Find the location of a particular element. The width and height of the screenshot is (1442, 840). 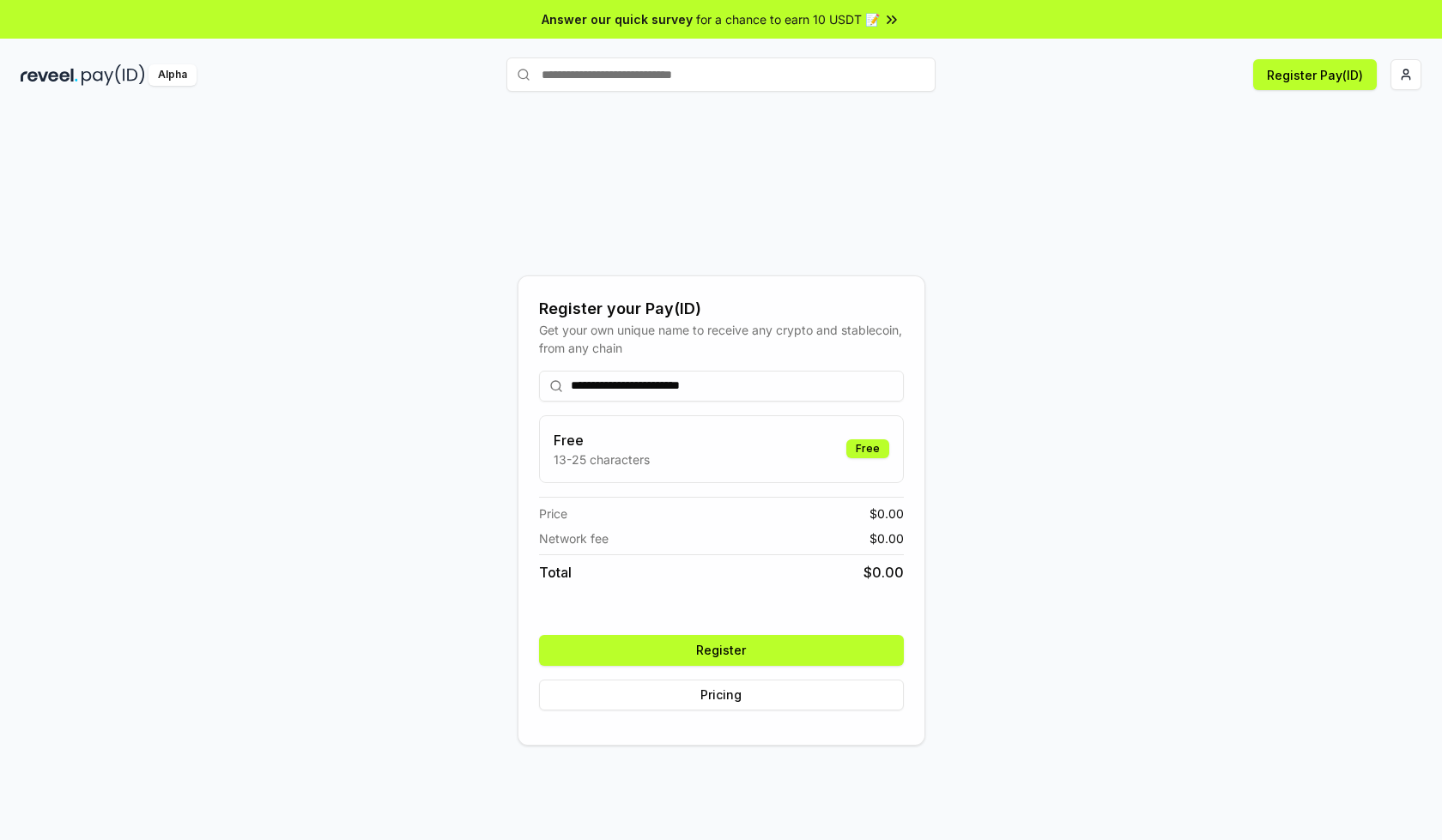

button: Register is located at coordinates (721, 650).